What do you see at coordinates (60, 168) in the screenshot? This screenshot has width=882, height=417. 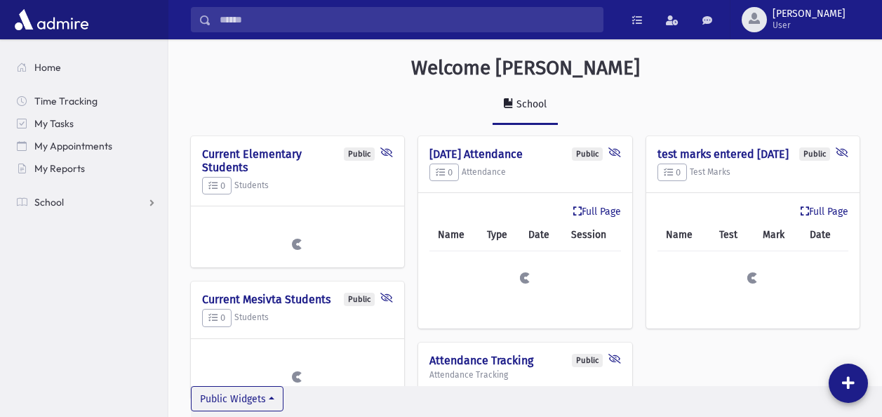 I see `span: My Reports` at bounding box center [60, 168].